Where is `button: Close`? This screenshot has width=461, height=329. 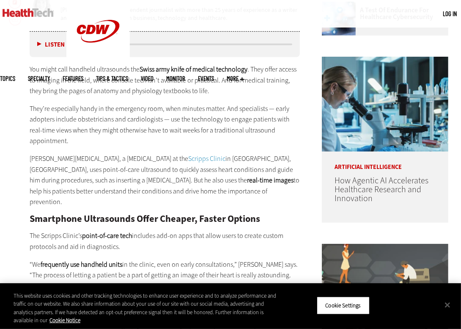 button: Close is located at coordinates (448, 305).